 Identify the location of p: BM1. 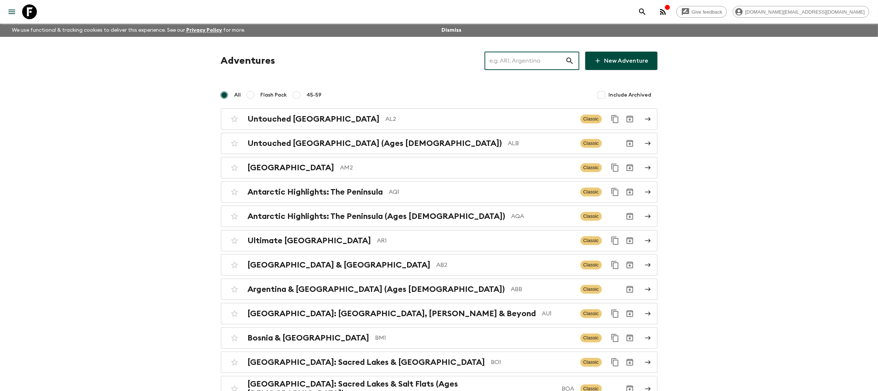
(475, 338).